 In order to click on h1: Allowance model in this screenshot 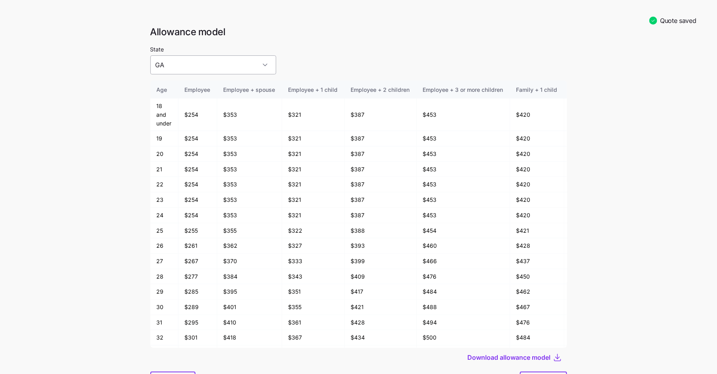, I will do `click(359, 32)`.